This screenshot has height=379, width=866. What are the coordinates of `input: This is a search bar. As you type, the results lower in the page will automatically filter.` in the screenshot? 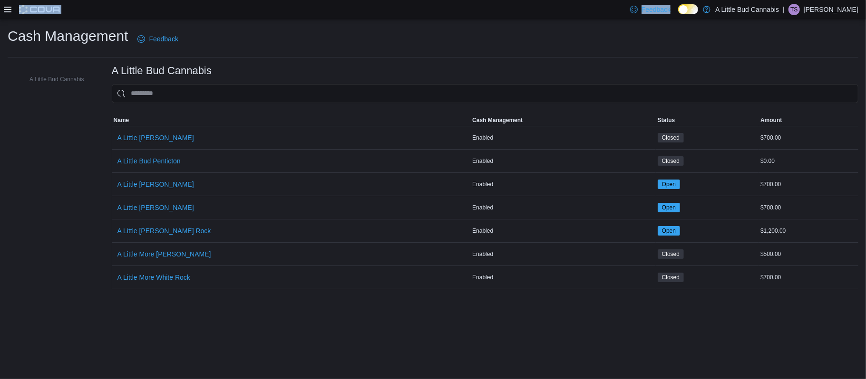 It's located at (485, 94).